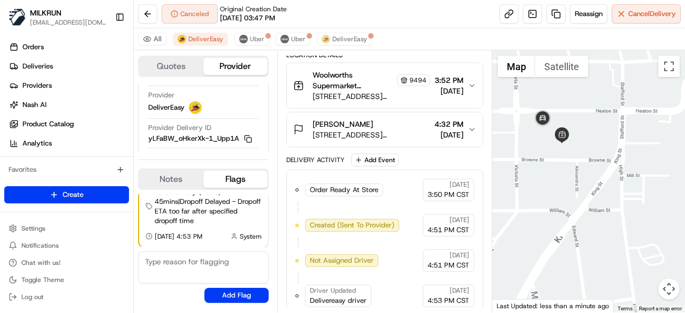 The width and height of the screenshot is (685, 313). What do you see at coordinates (646, 14) in the screenshot?
I see `button: CancelDelivery` at bounding box center [646, 14].